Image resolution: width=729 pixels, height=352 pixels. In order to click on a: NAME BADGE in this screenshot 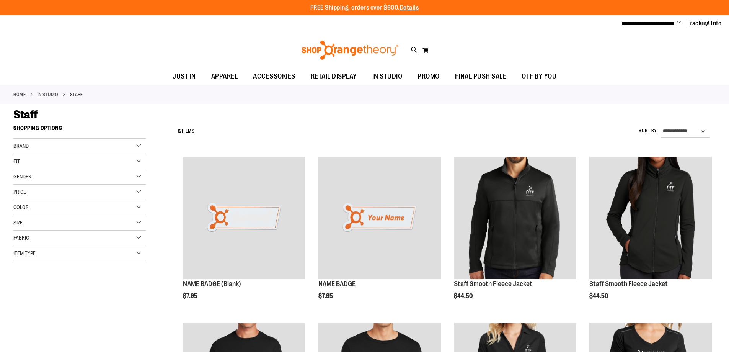, I will do `click(337, 284)`.